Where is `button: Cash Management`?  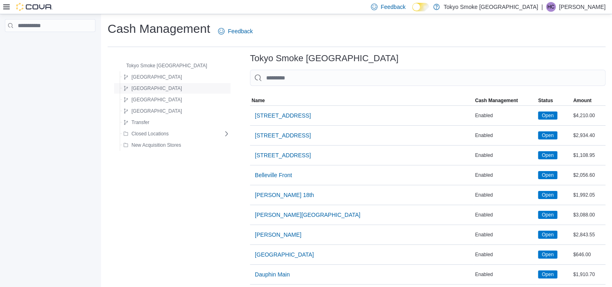
button: Cash Management is located at coordinates (505, 100).